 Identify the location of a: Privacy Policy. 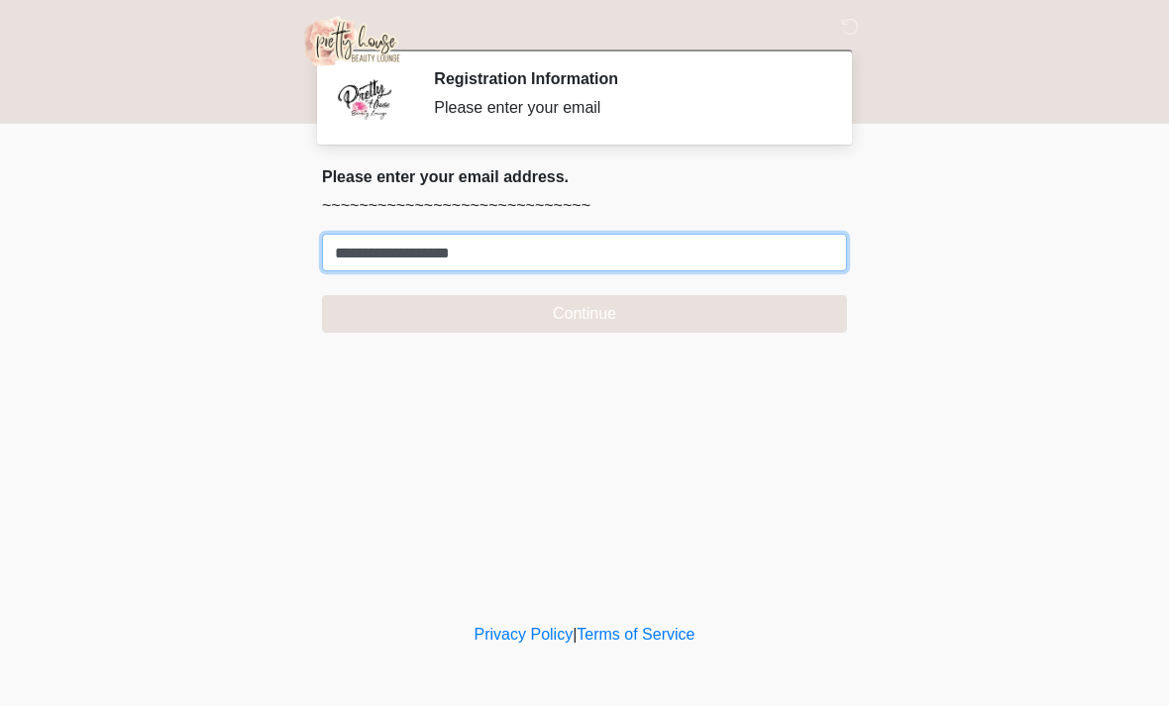
(524, 634).